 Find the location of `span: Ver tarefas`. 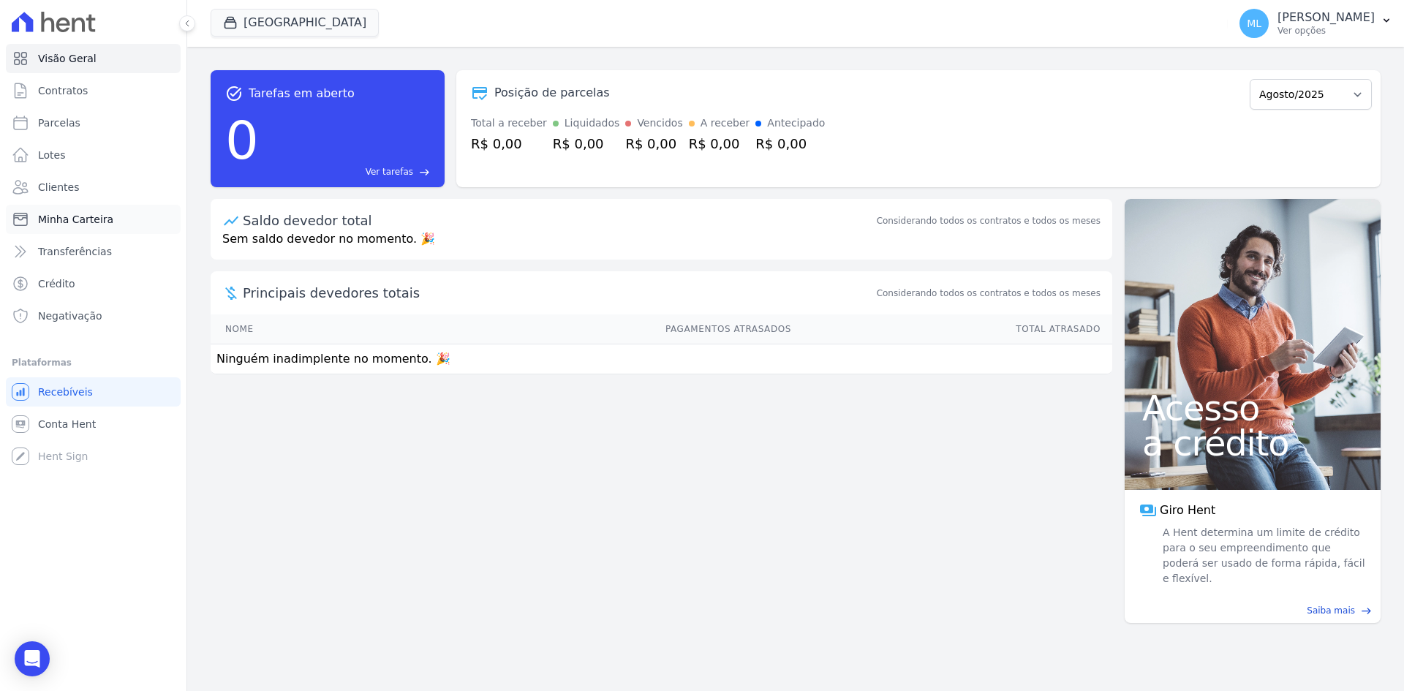

span: Ver tarefas is located at coordinates (389, 172).